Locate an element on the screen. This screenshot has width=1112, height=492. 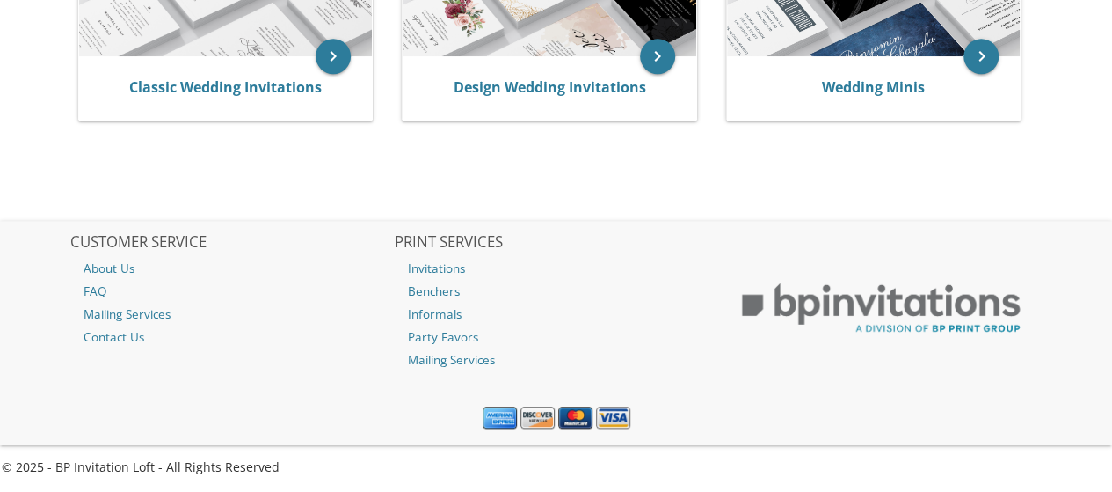
a: Wedding Minis is located at coordinates (873, 87).